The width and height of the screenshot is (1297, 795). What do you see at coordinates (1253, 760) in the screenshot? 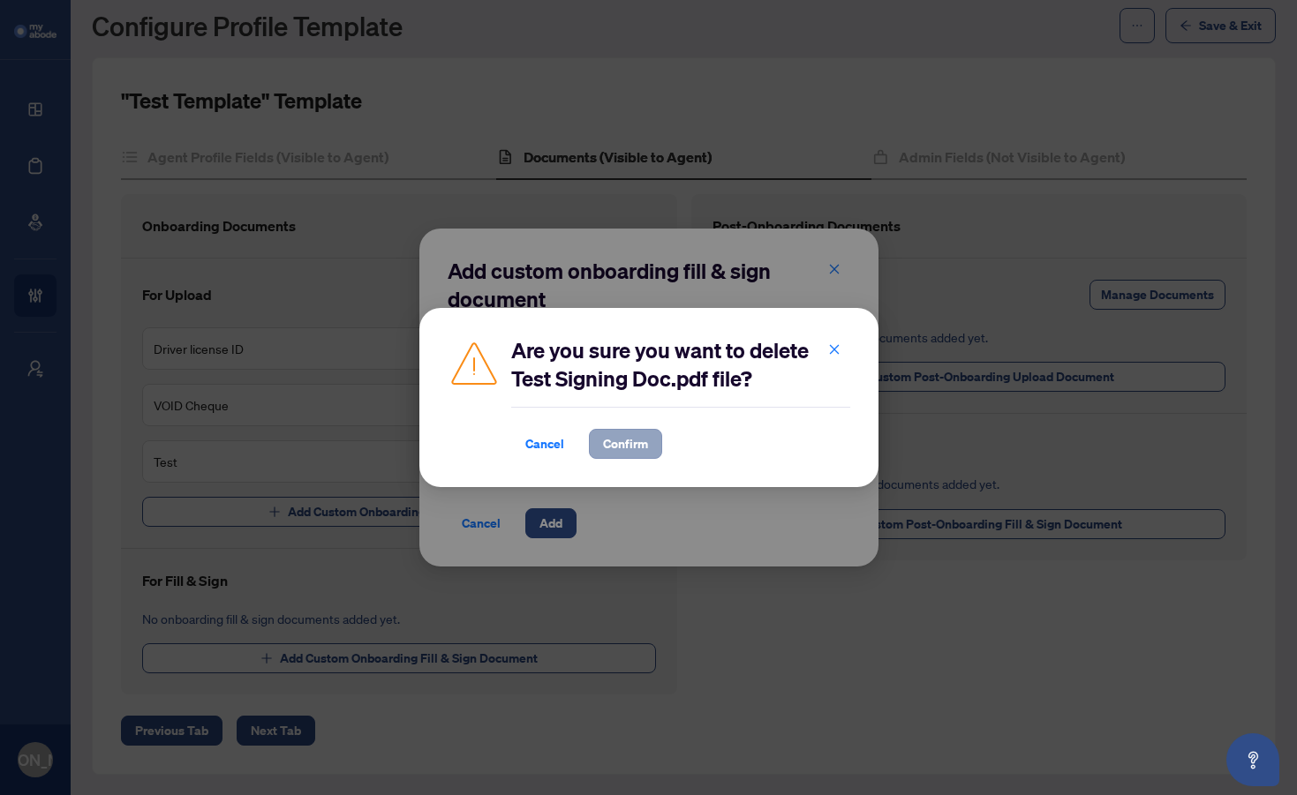
I see `button: Open asap` at bounding box center [1253, 760].